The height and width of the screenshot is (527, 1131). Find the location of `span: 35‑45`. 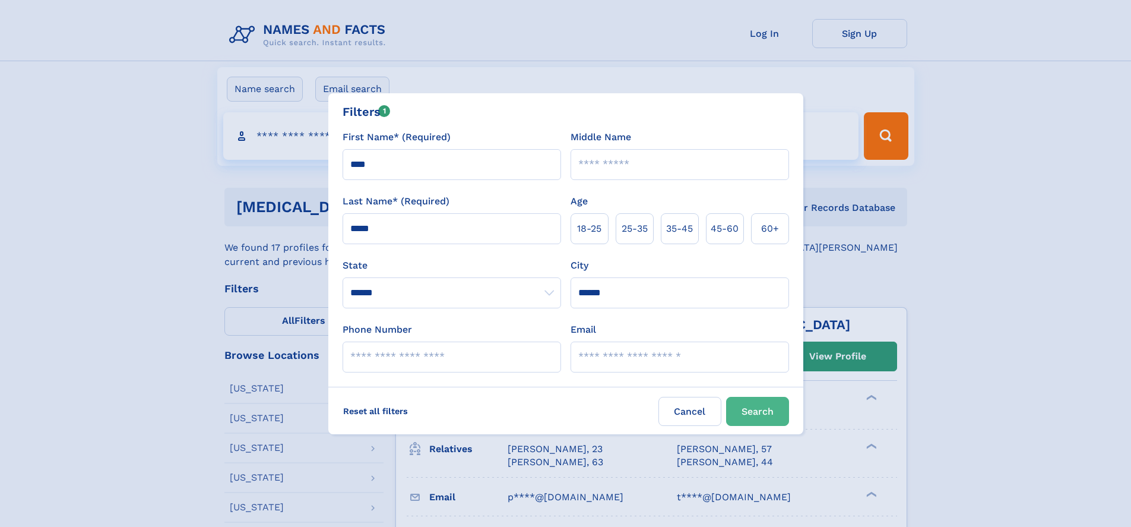

span: 35‑45 is located at coordinates (679, 229).